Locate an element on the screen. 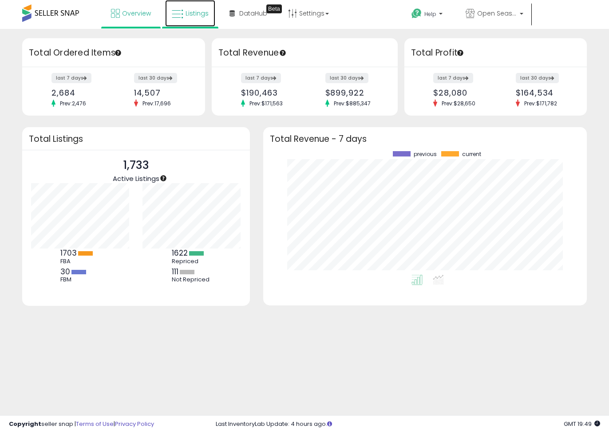  div: FBA is located at coordinates (80, 261).